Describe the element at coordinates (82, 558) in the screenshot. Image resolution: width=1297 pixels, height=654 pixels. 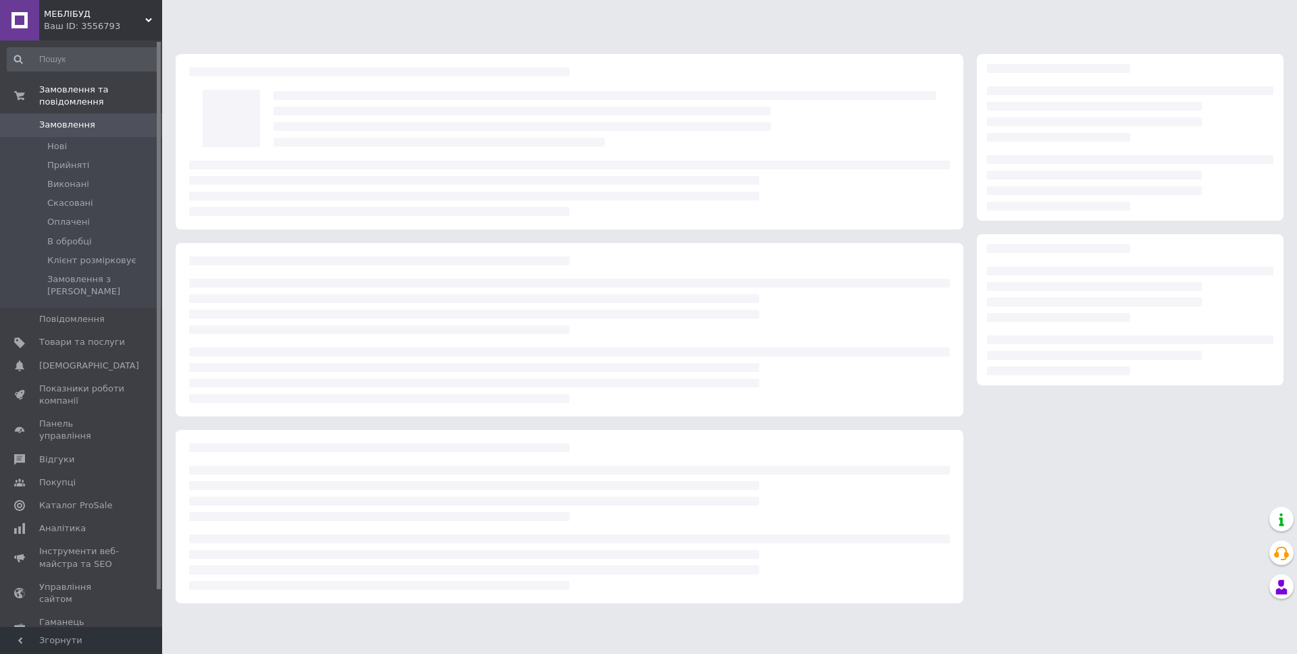
I see `span: Інструменти веб-майстра та SEO` at that location.